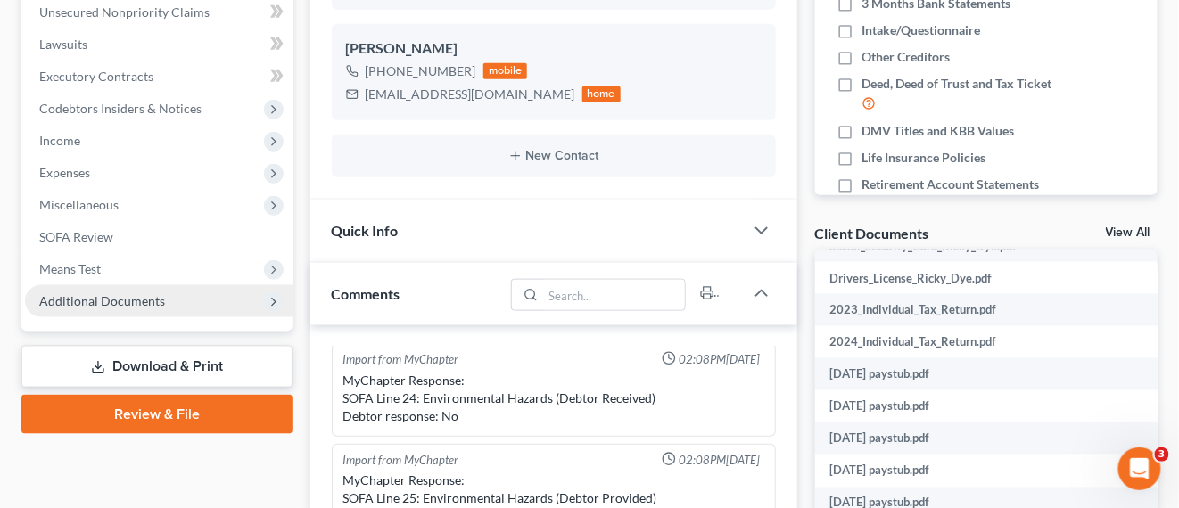  What do you see at coordinates (872, 233) in the screenshot?
I see `div: Client Documents` at bounding box center [872, 233].